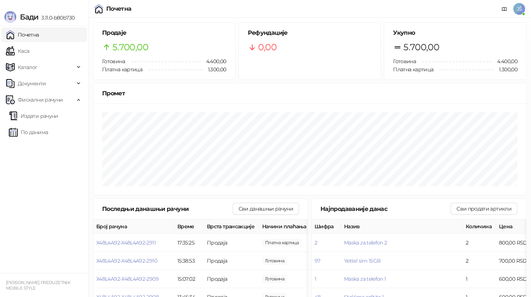 Image resolution: width=531 pixels, height=297 pixels. Describe the element at coordinates (520, 9) in the screenshot. I see `span: JŠ` at that location.